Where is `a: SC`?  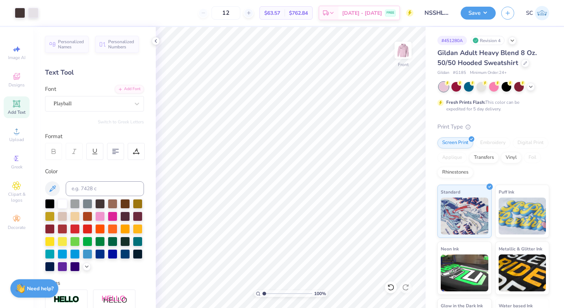 a: SC is located at coordinates (537, 13).